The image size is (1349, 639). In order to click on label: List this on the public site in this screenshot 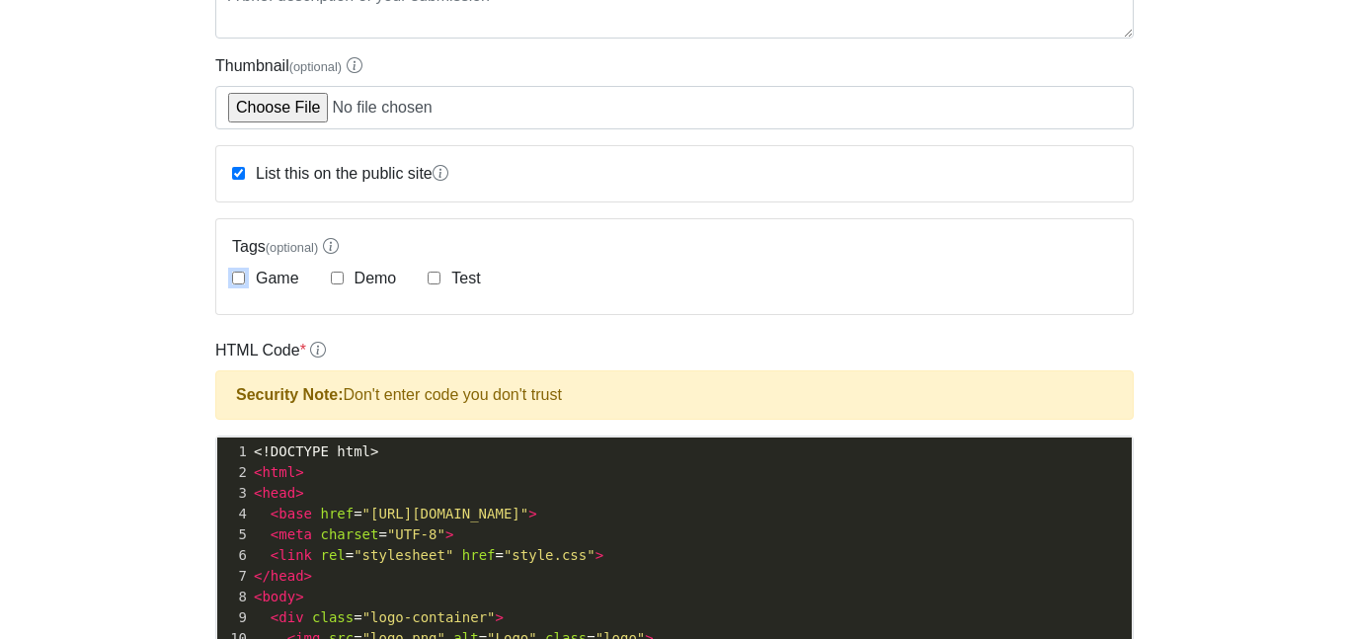, I will do `click(350, 174)`.